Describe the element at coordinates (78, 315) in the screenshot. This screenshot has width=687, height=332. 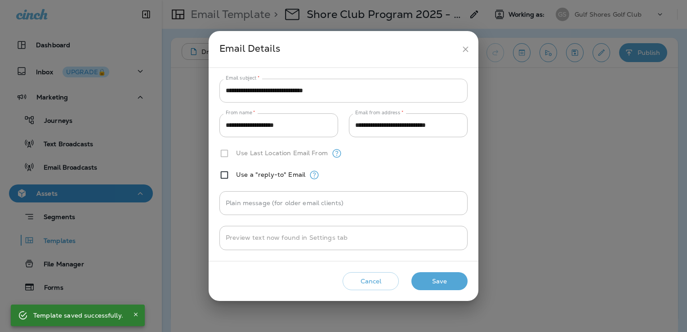
I see `div: Template saved successfully.` at that location.